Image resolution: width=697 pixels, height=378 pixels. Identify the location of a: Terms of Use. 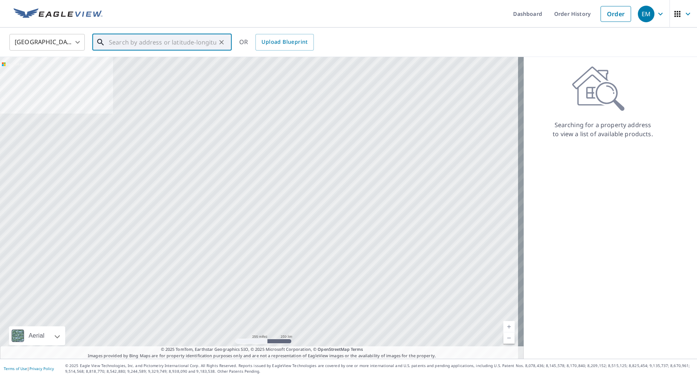
(15, 368).